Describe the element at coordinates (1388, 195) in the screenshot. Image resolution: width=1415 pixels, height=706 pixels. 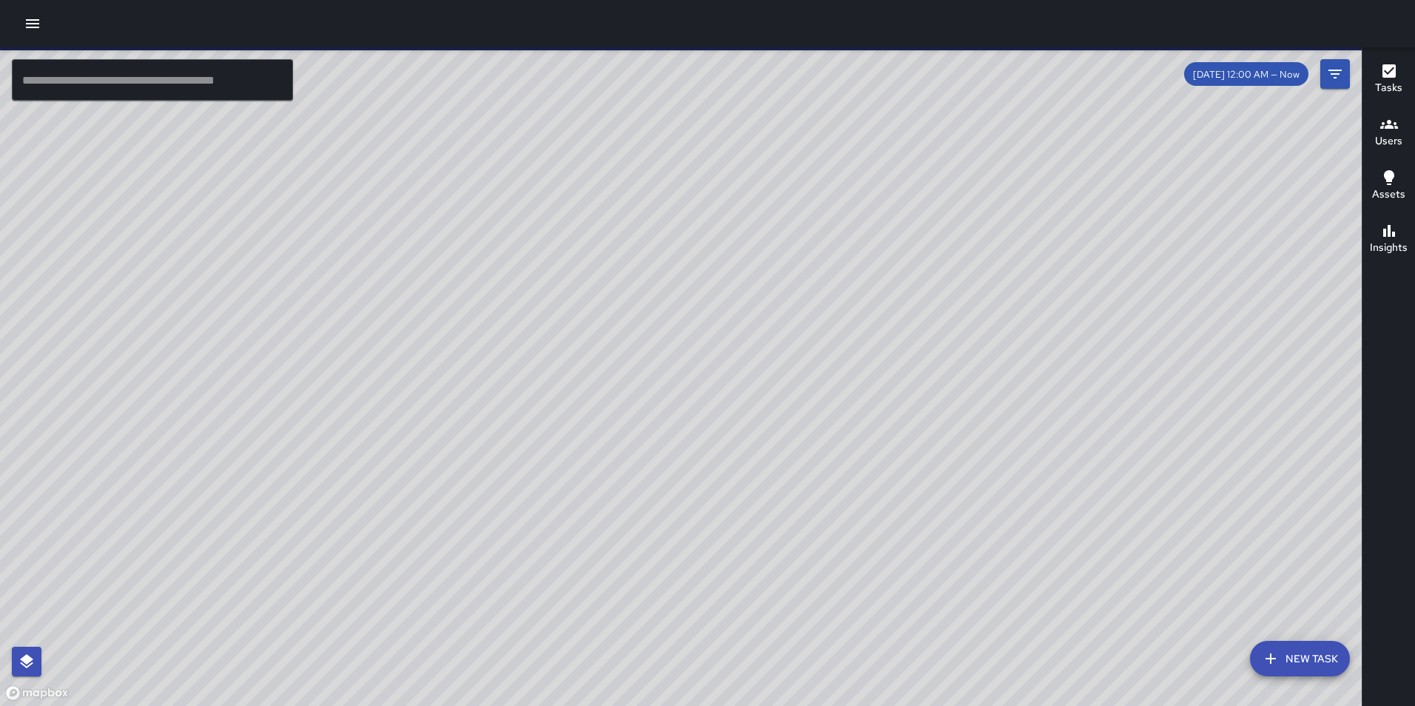
I see `h6: Assets` at that location.